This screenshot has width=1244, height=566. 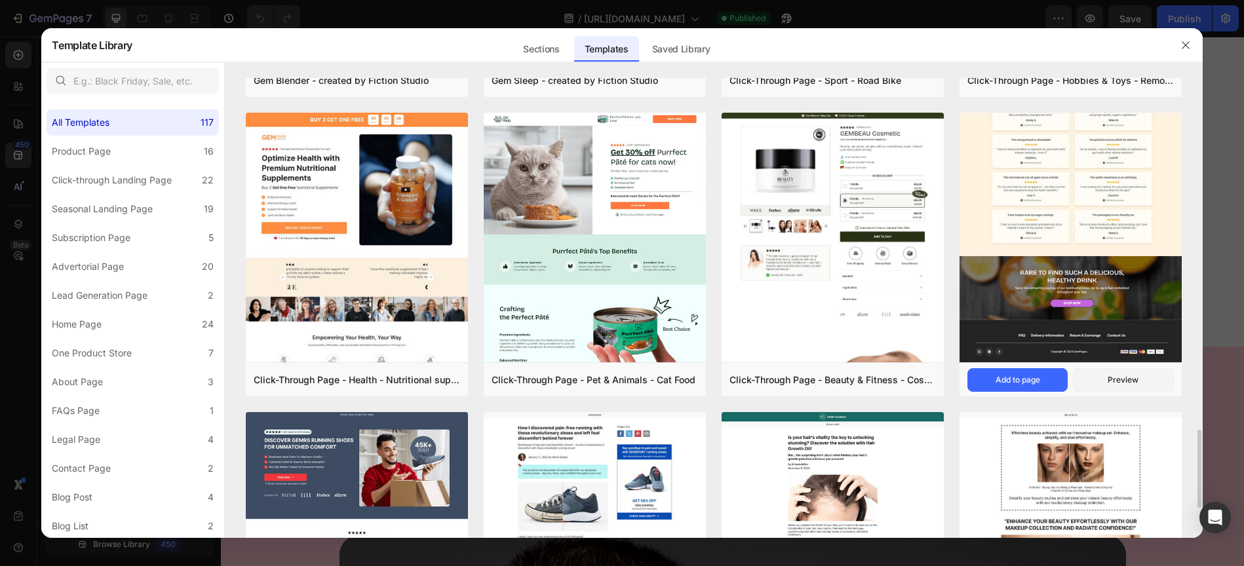 What do you see at coordinates (681, 49) in the screenshot?
I see `div: Saved Library` at bounding box center [681, 49].